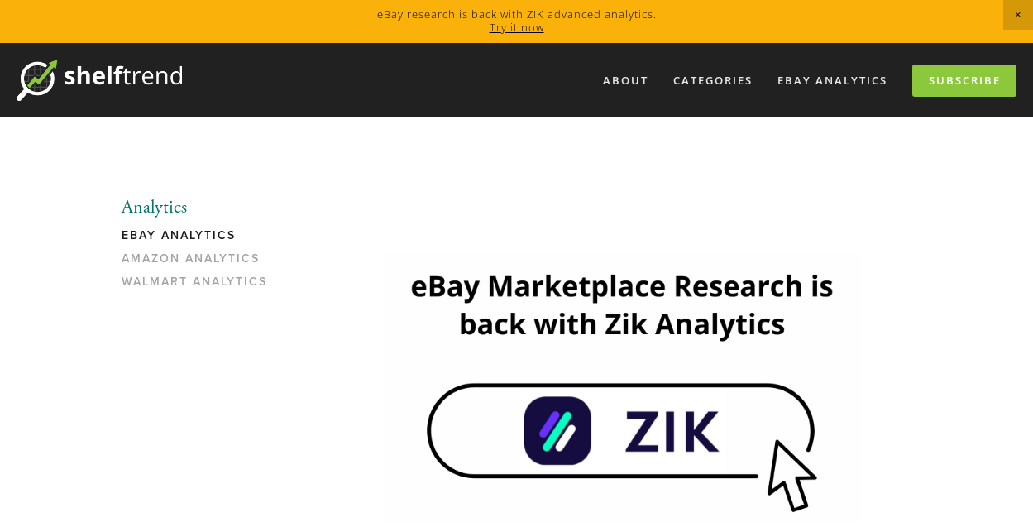  Describe the element at coordinates (200, 208) in the screenshot. I see `li: Analytics` at that location.